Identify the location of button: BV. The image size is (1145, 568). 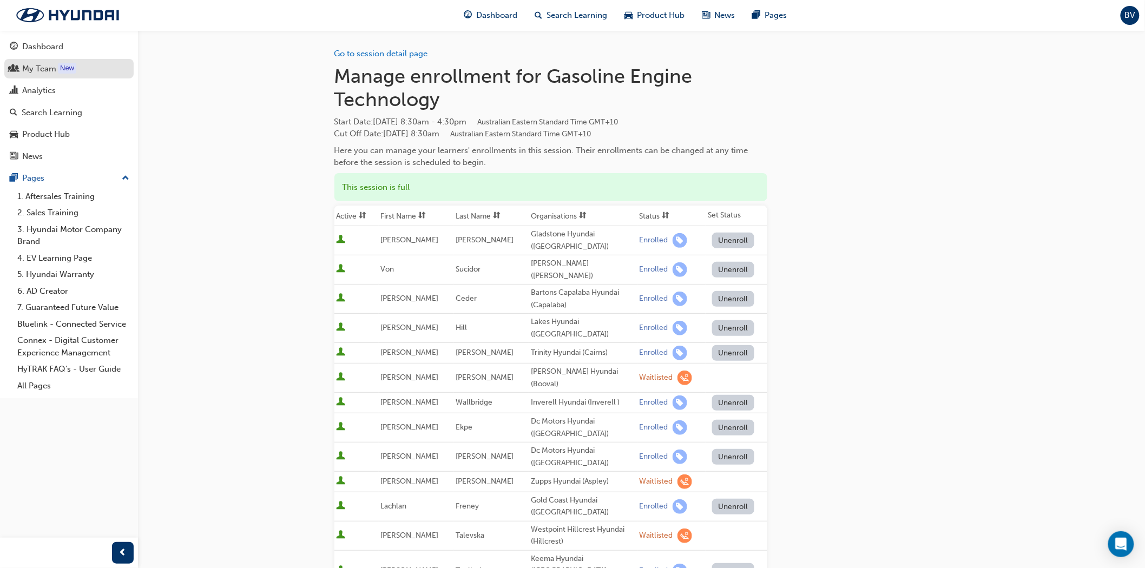
(1130, 15).